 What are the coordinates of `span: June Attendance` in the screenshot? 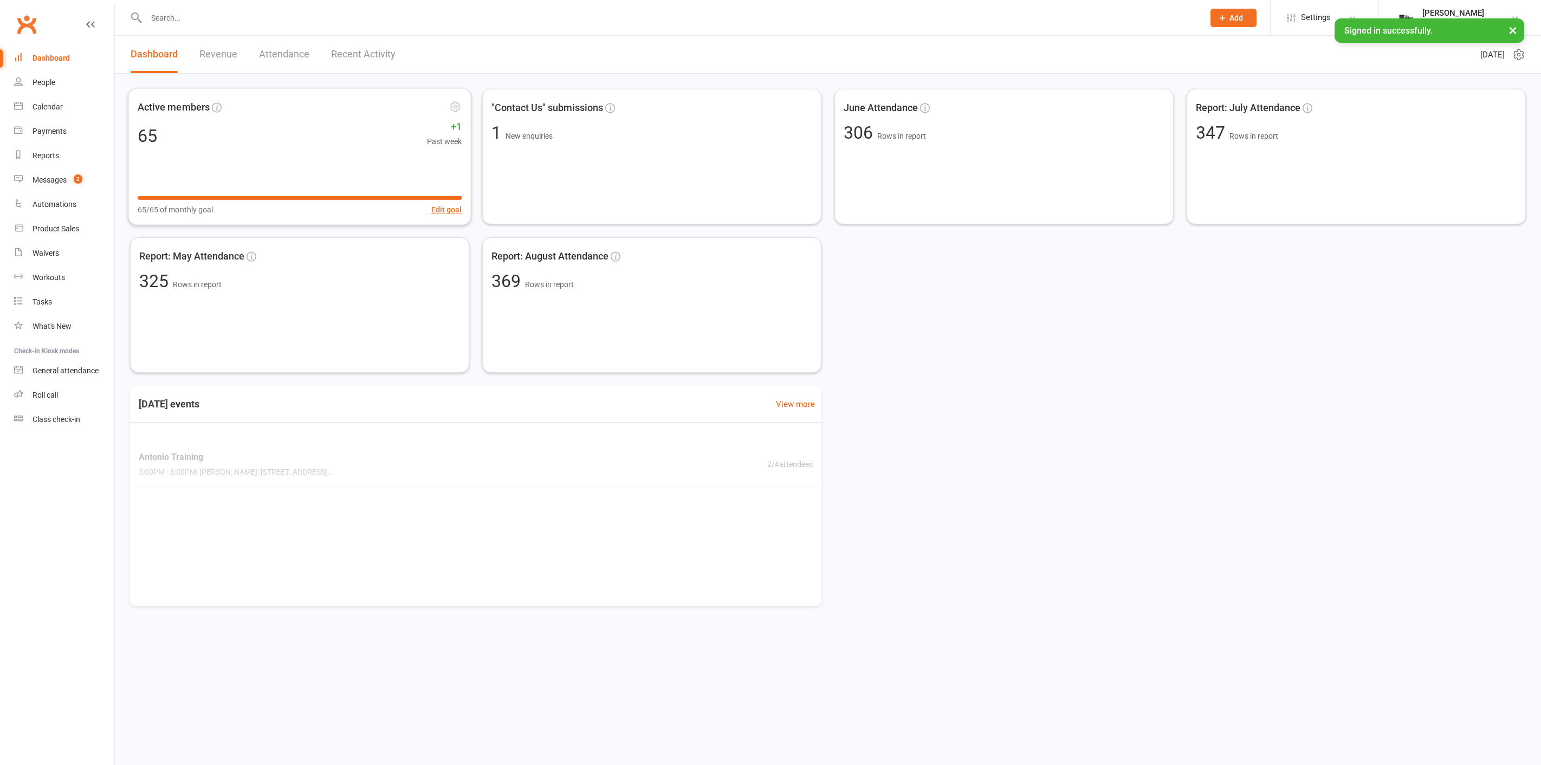 It's located at (880, 108).